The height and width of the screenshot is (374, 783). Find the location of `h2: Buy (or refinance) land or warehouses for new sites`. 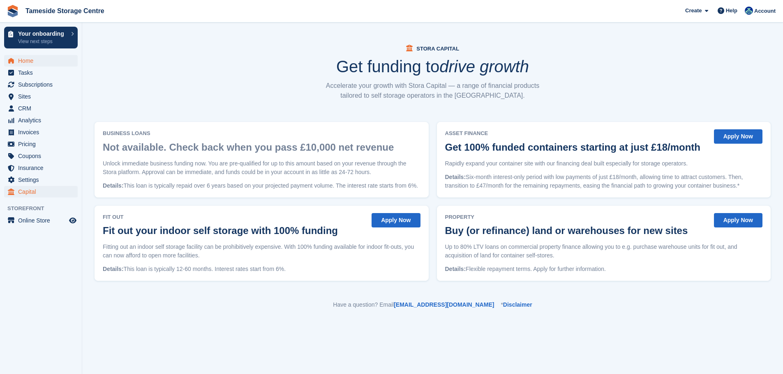

h2: Buy (or refinance) land or warehouses for new sites is located at coordinates (566, 231).